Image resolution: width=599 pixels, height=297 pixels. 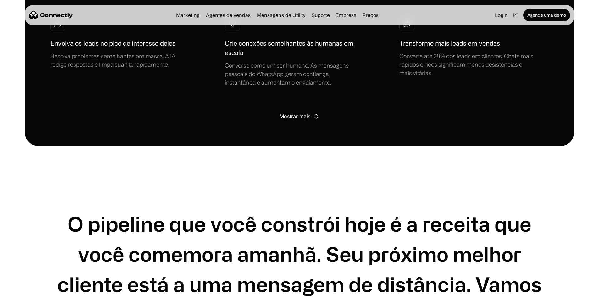 What do you see at coordinates (501, 15) in the screenshot?
I see `a: Login` at bounding box center [501, 15].